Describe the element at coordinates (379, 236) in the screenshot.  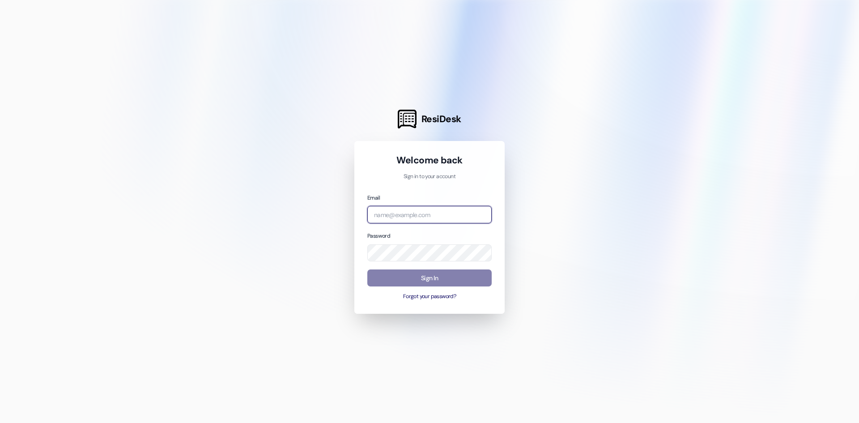
I see `label: Password` at that location.